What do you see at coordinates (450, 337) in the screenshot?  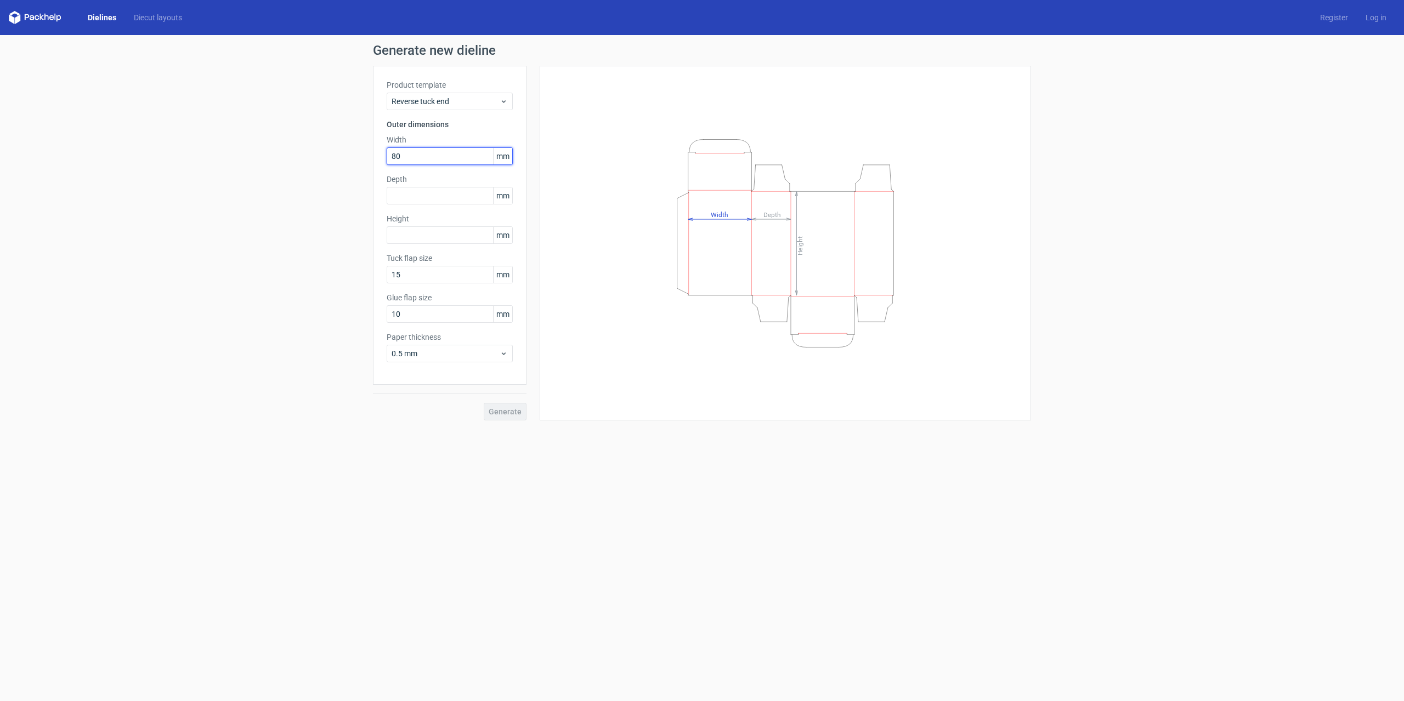 I see `label: Paper thickness` at bounding box center [450, 337].